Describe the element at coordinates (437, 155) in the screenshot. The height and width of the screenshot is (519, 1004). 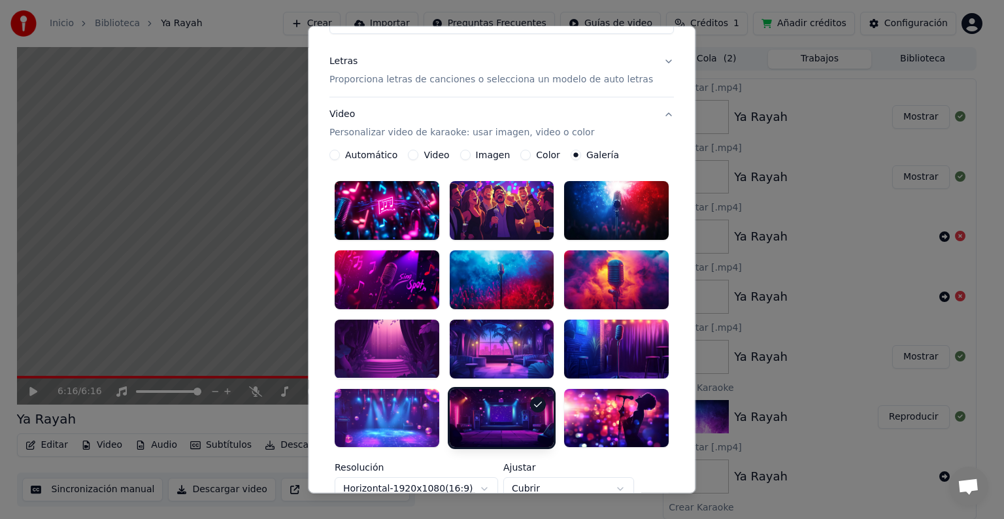
I see `label: Video` at that location.